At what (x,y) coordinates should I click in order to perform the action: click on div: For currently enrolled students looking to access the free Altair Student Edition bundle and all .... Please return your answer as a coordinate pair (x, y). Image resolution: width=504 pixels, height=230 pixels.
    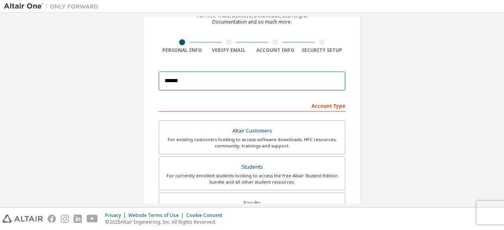
    Looking at the image, I should click on (252, 179).